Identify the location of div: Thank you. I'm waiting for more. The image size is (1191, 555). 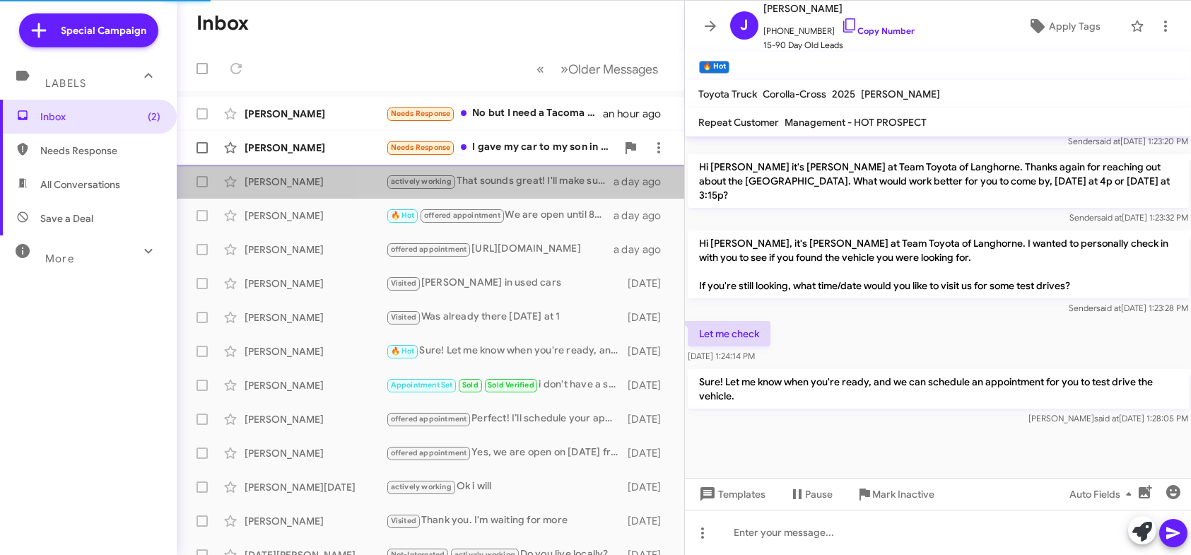
(505, 520).